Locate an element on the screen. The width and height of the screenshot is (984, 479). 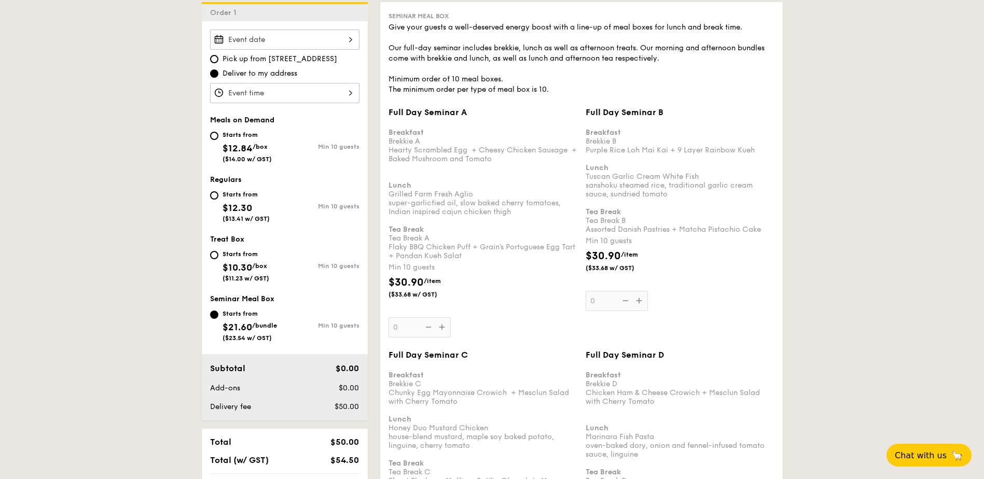
span: Full Day Seminar B is located at coordinates (625, 112).